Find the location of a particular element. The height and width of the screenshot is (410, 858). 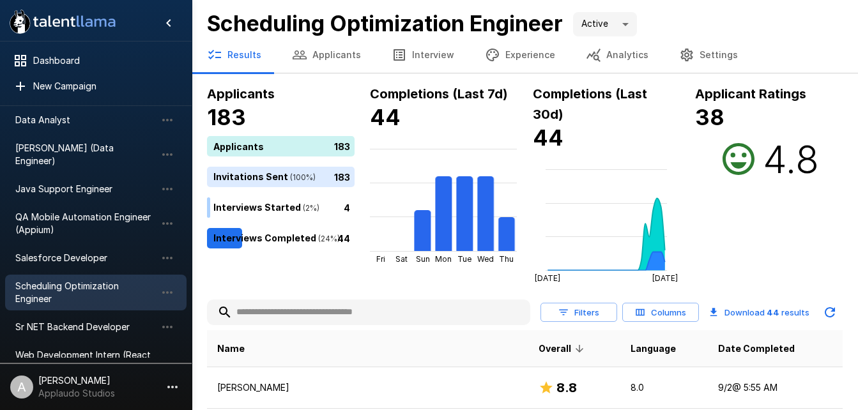

button: Interview is located at coordinates (423, 55).